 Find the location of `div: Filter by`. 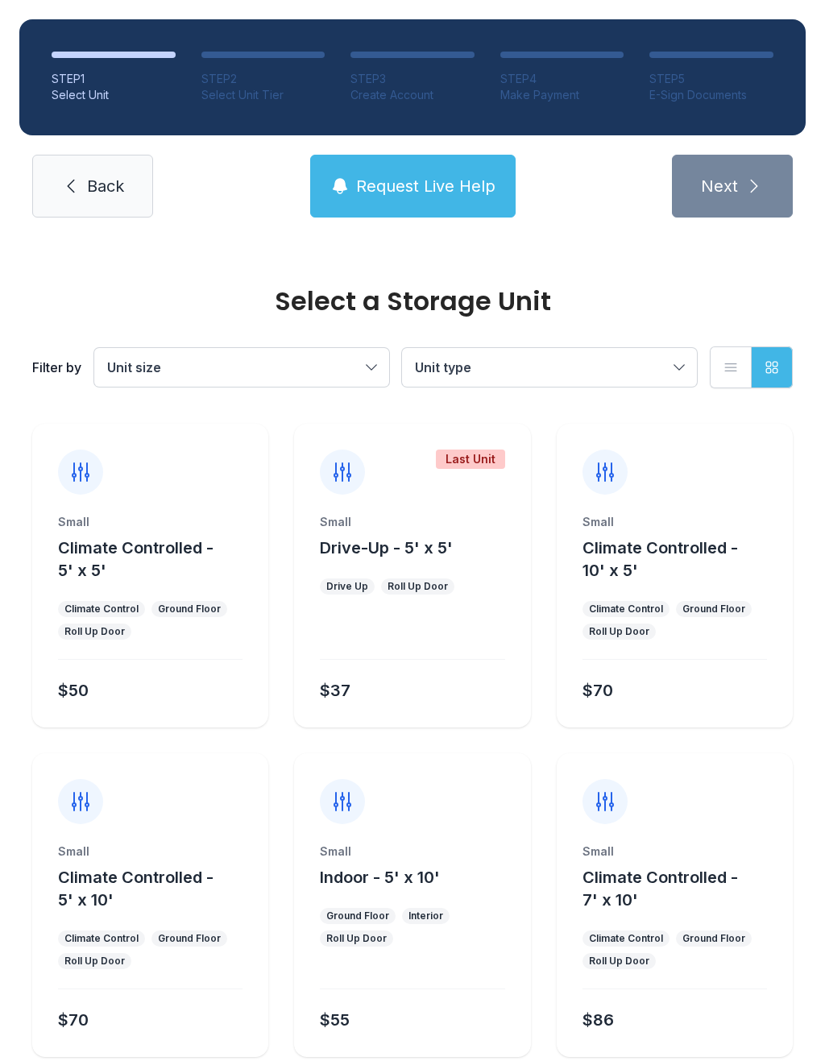

div: Filter by is located at coordinates (56, 368).